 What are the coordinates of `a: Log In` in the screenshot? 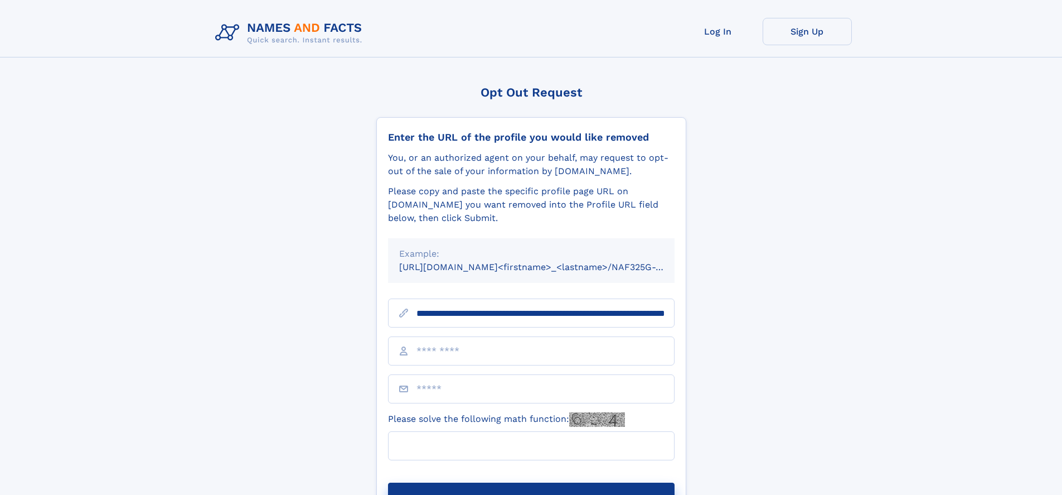 It's located at (718, 31).